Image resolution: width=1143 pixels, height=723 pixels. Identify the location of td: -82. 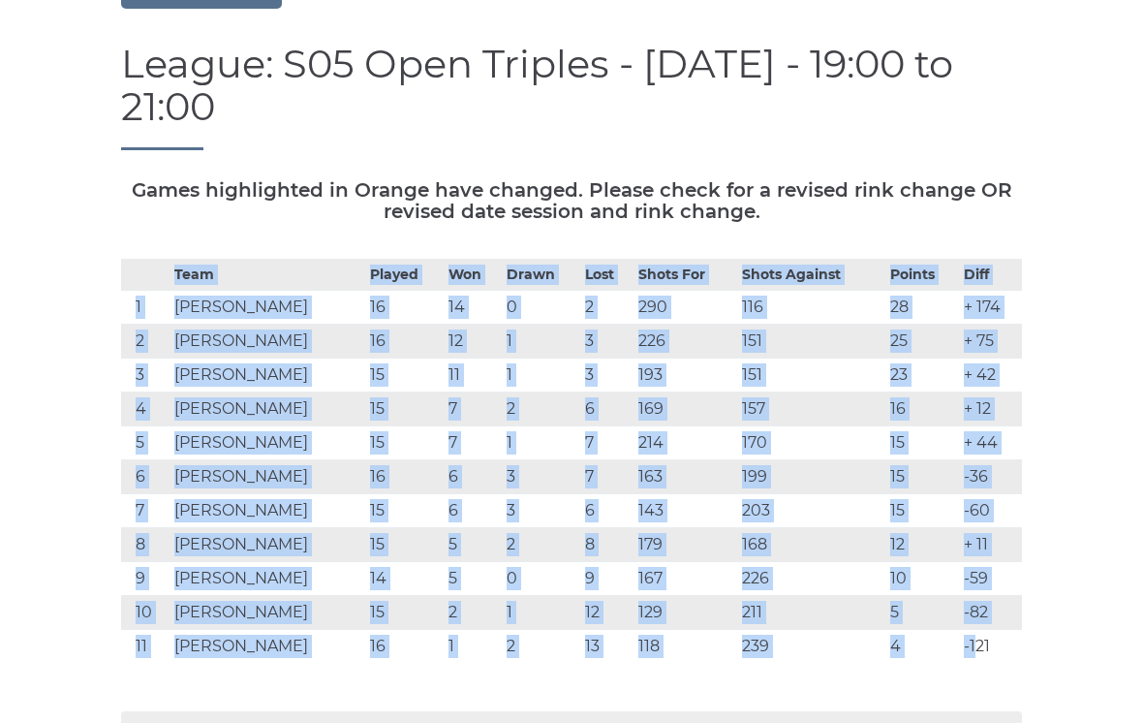
(990, 612).